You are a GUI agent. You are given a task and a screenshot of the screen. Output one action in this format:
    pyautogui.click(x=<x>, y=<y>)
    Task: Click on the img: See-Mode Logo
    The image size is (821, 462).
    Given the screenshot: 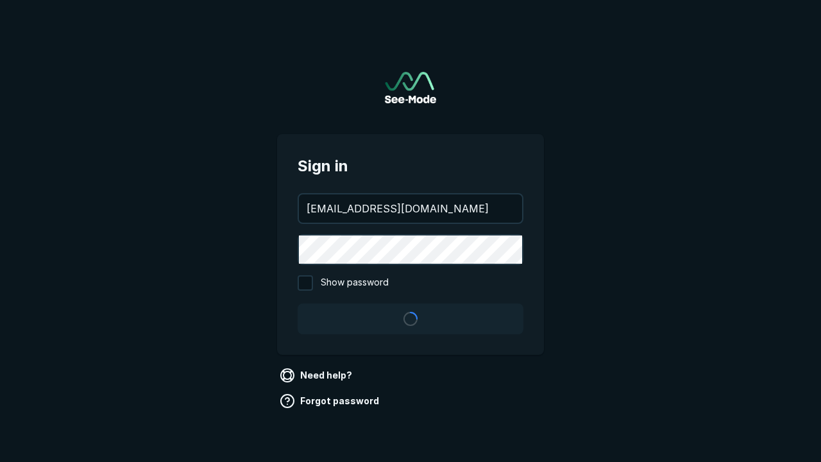 What is the action you would take?
    pyautogui.click(x=411, y=87)
    